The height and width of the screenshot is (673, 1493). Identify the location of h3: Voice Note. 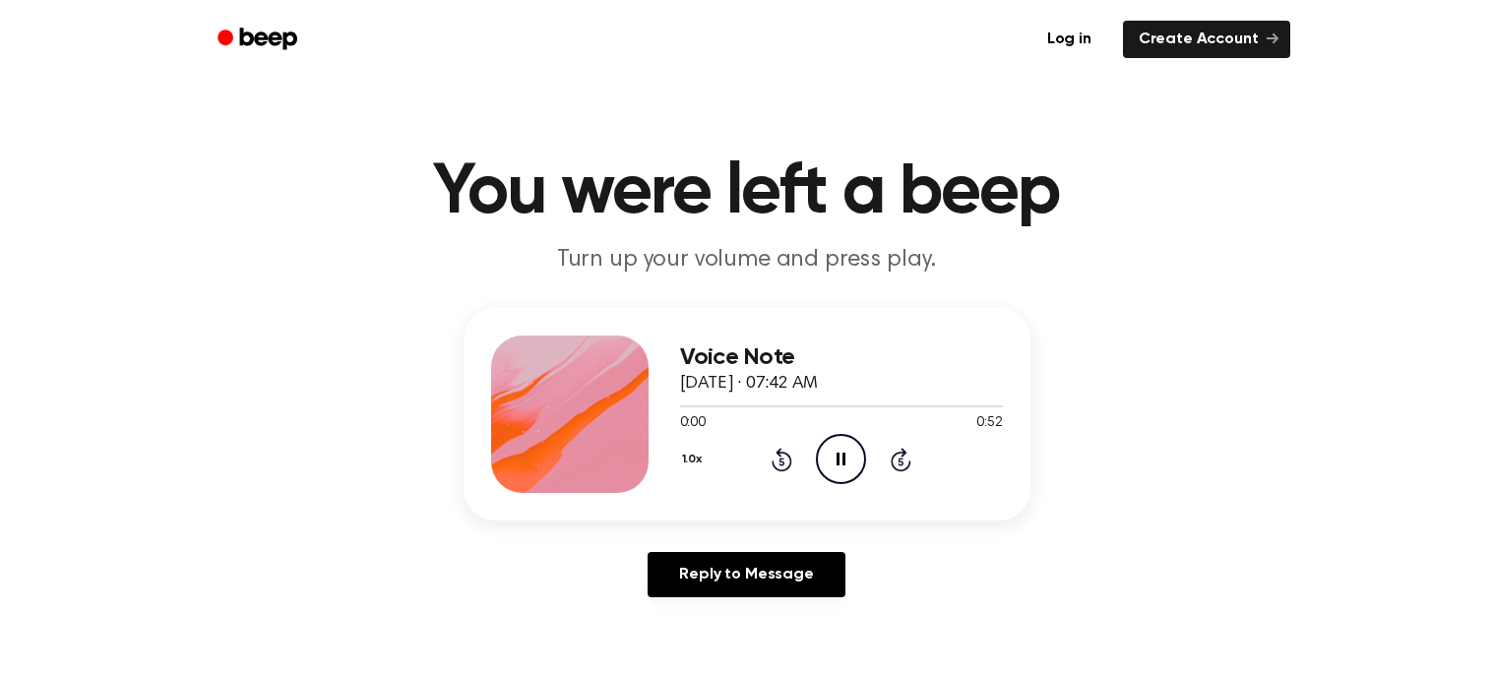
(842, 357).